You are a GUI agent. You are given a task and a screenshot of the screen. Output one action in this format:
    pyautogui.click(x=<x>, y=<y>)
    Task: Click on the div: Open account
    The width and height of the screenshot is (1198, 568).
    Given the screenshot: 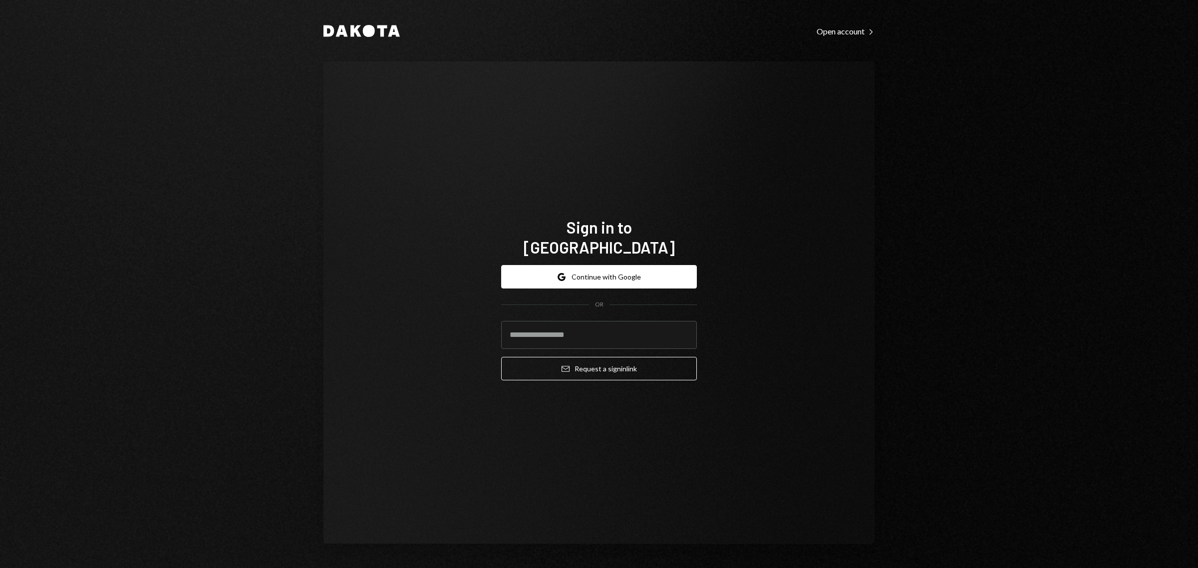 What is the action you would take?
    pyautogui.click(x=846, y=31)
    